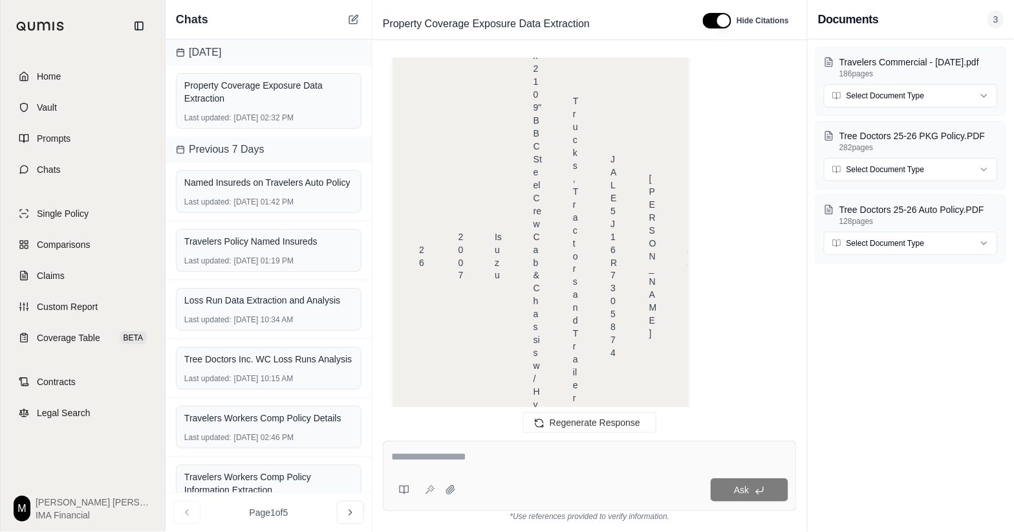  What do you see at coordinates (911, 141) in the screenshot?
I see `button: Tree Doctors 25-26 PKG Policy.PDF282pages` at bounding box center [911, 141].